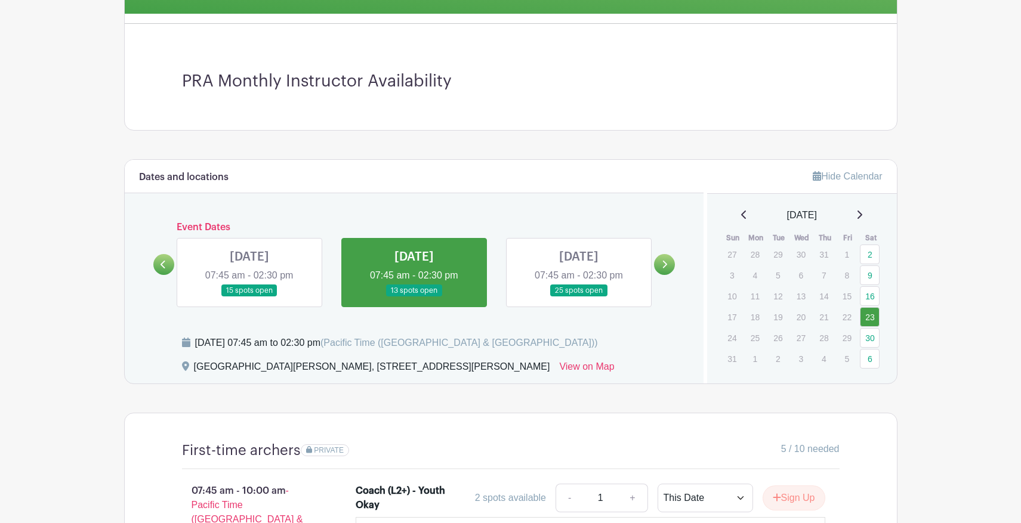  Describe the element at coordinates (870, 254) in the screenshot. I see `a: 2` at that location.